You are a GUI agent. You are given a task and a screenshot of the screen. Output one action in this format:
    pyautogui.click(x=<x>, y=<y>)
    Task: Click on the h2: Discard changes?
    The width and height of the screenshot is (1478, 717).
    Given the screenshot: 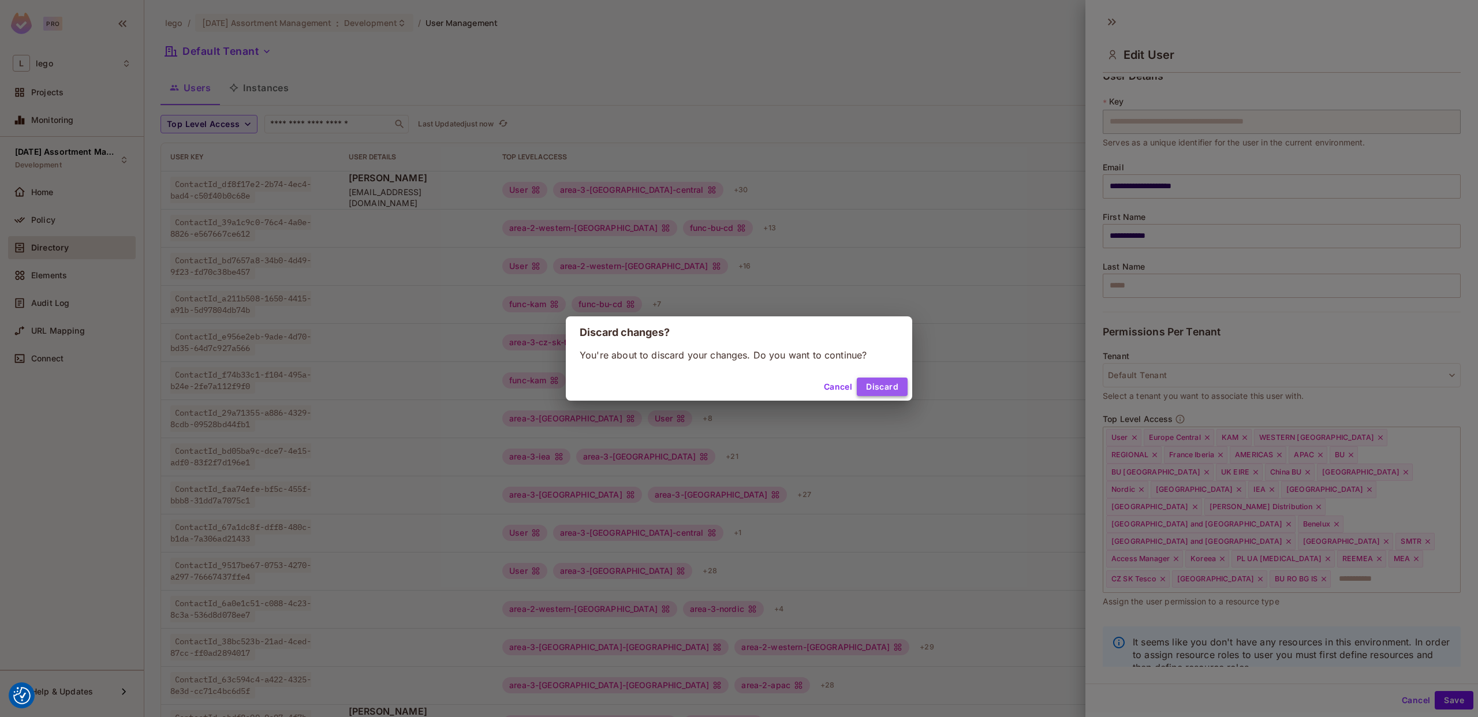 What is the action you would take?
    pyautogui.click(x=739, y=332)
    